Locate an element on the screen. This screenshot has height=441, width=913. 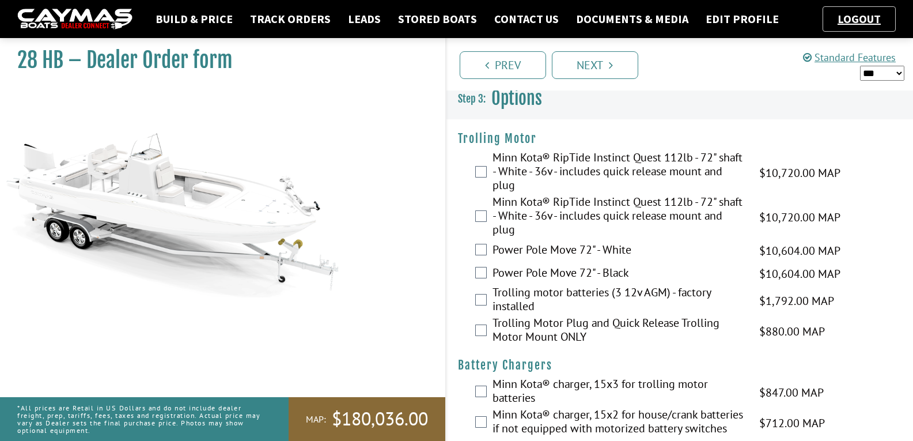
p: *All prices are Retail in US Dollars and do not include dealer freight, prep, tariffs, fees, taxe... is located at coordinates (140, 419).